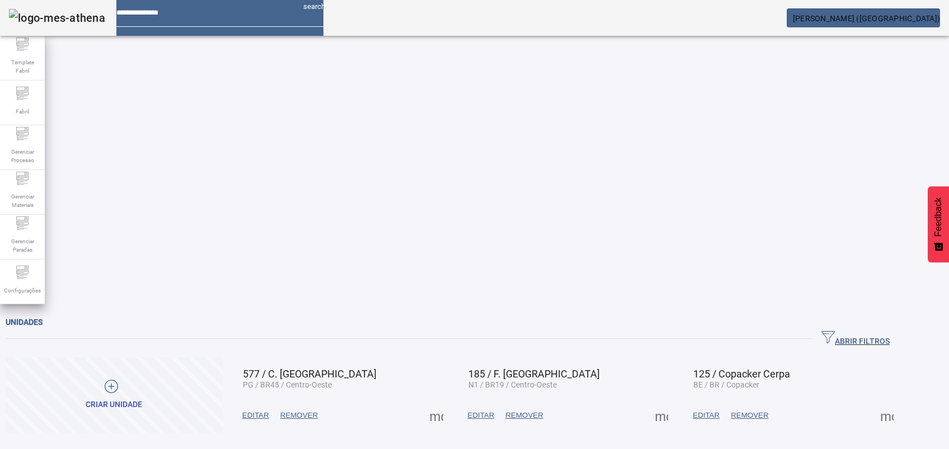 The image size is (949, 449). I want to click on span: Gerenciar Materiais, so click(22, 201).